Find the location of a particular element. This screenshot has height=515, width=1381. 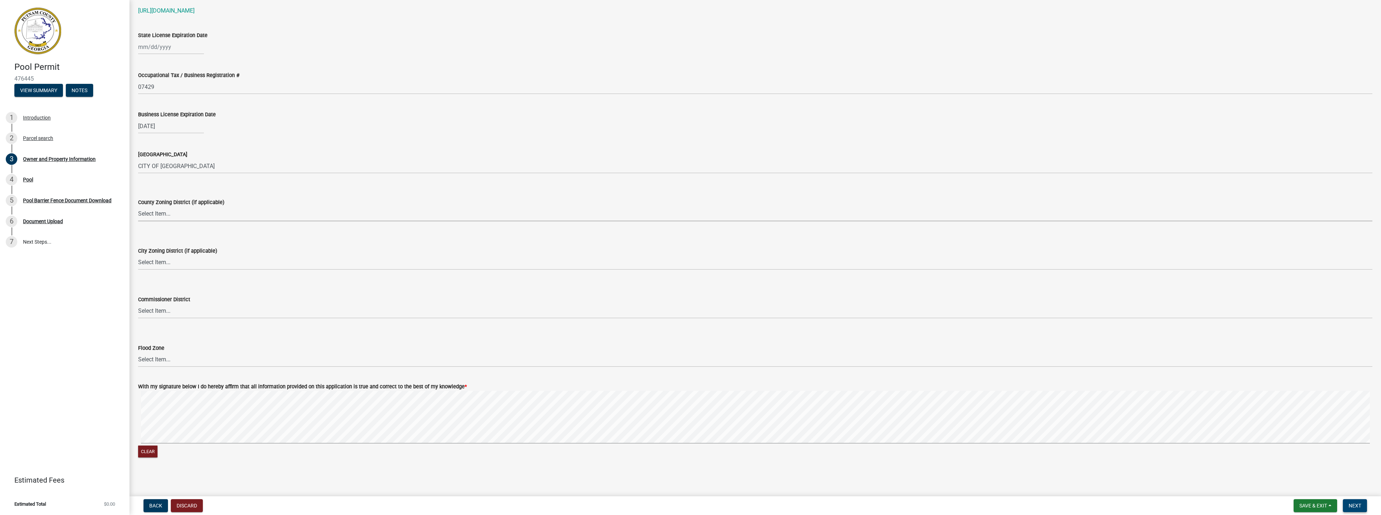

div: 7 is located at coordinates (12, 242).